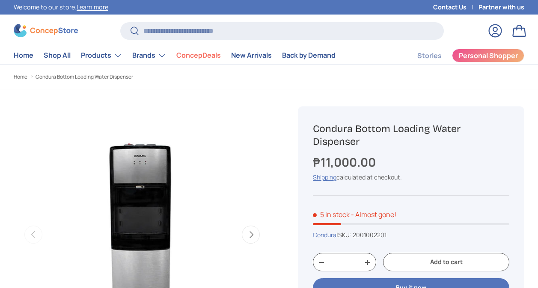  I want to click on a: Partner with us, so click(501, 7).